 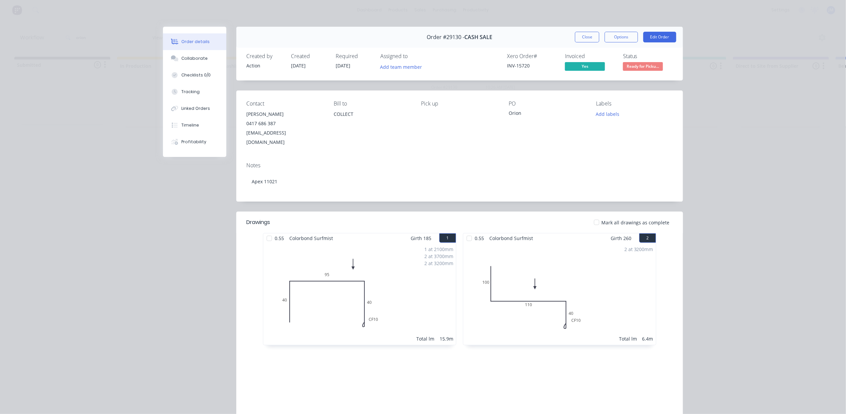 I want to click on div: 1 at 2100mm, so click(x=439, y=249).